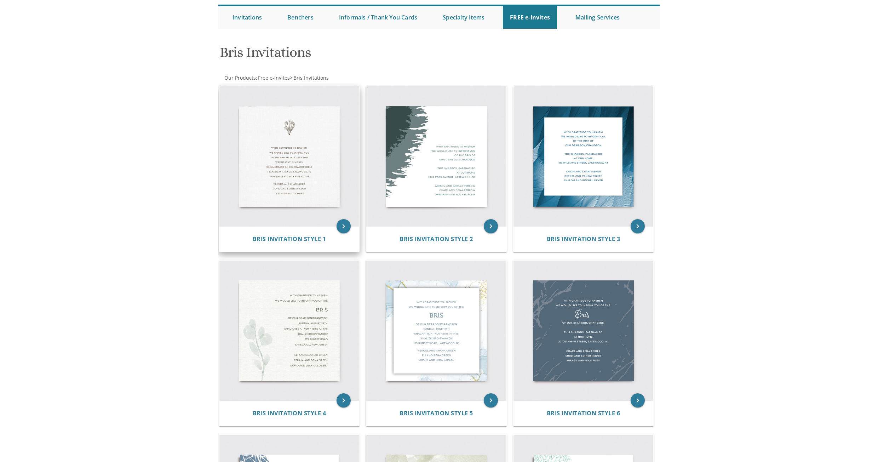 The height and width of the screenshot is (462, 878). What do you see at coordinates (598, 17) in the screenshot?
I see `a: Mailing Services` at bounding box center [598, 17].